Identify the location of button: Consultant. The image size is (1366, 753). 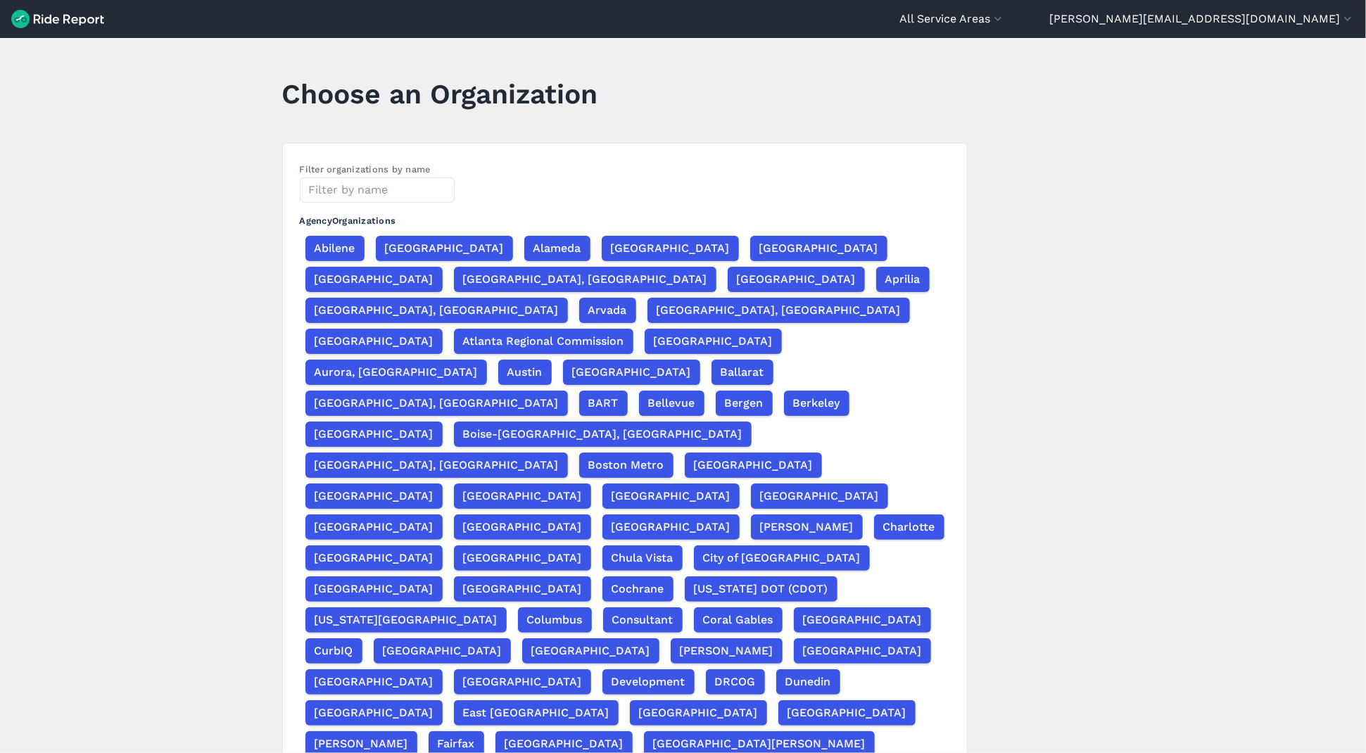
(643, 620).